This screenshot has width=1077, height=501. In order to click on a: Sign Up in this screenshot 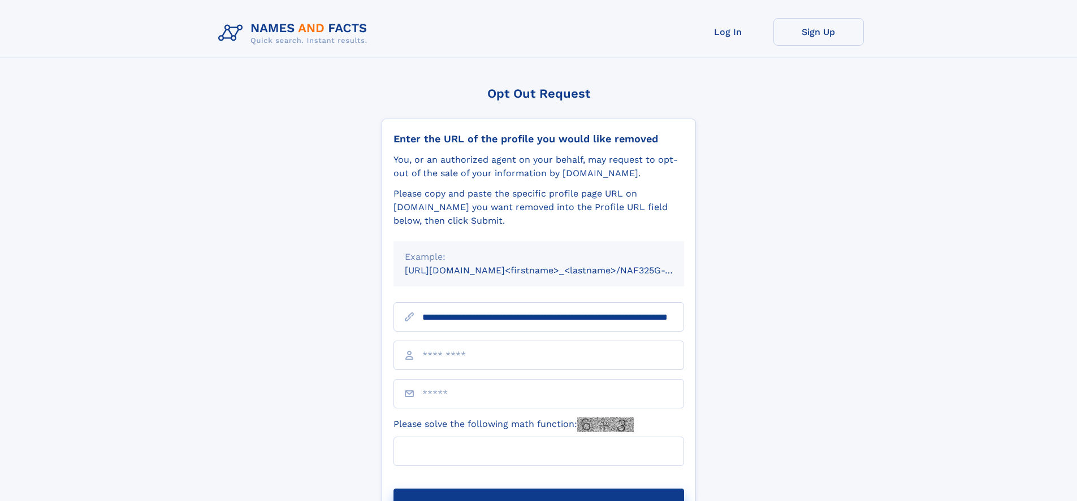, I will do `click(818, 32)`.